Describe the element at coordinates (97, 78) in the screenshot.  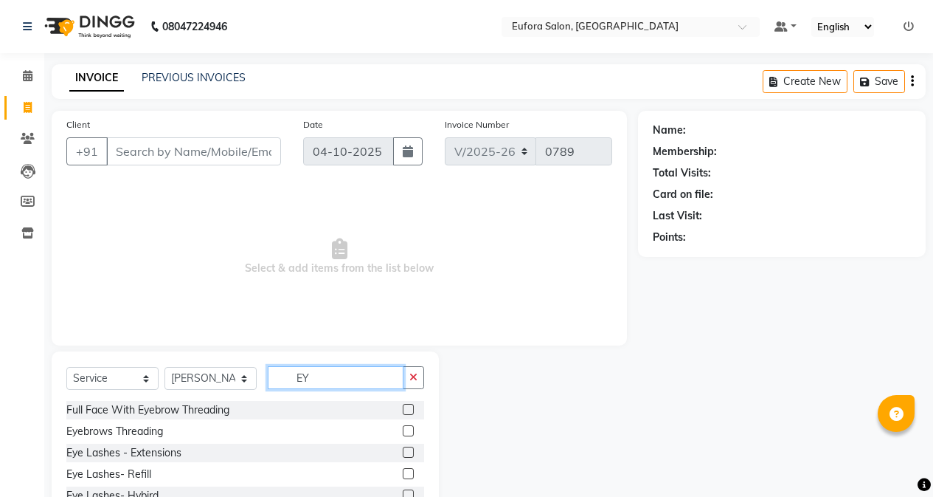
I see `a: INVOICE` at that location.